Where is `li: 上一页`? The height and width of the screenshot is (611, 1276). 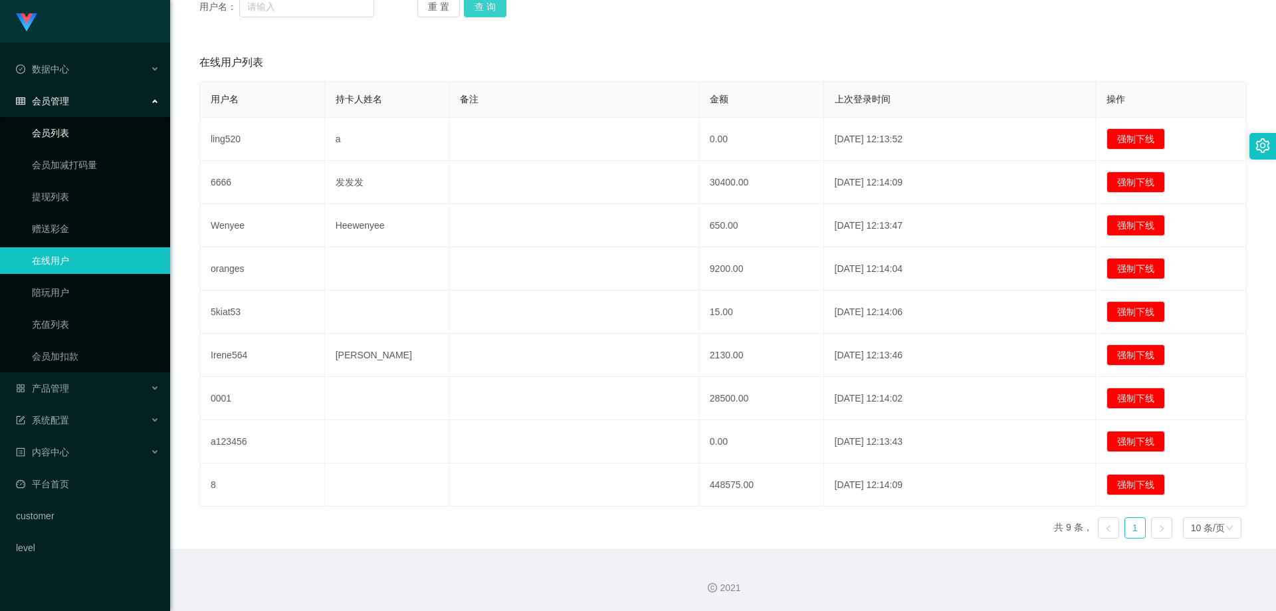
li: 上一页 is located at coordinates (1108, 528).